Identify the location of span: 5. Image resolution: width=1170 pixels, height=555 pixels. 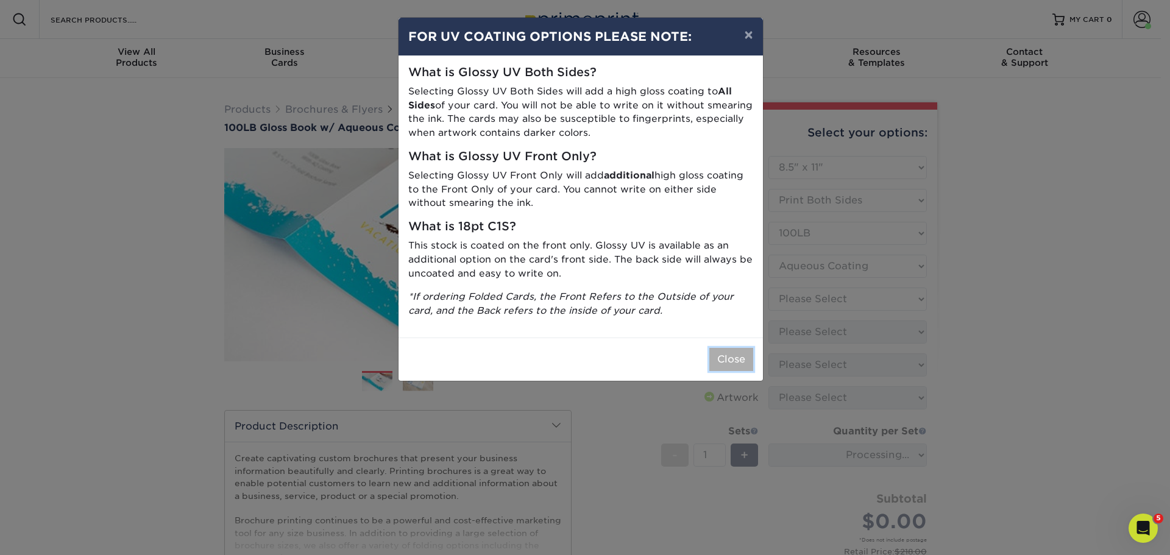
(1159, 519).